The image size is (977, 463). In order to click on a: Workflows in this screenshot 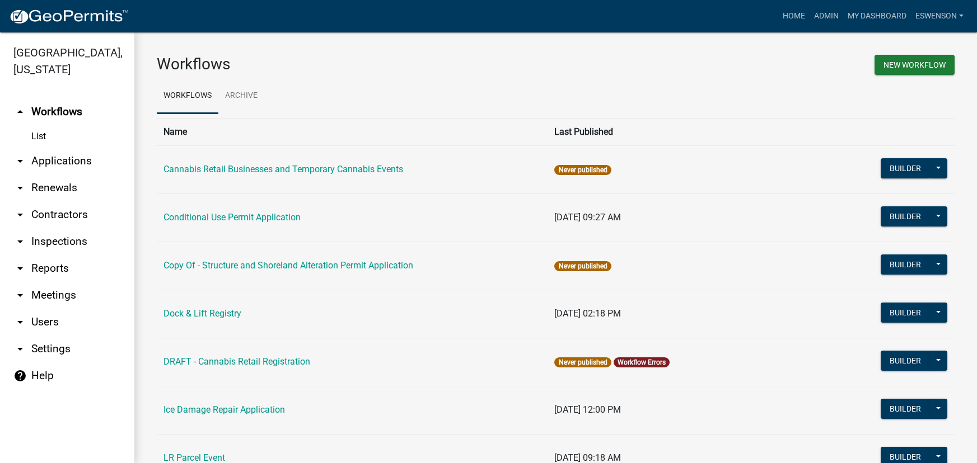, I will do `click(187, 96)`.